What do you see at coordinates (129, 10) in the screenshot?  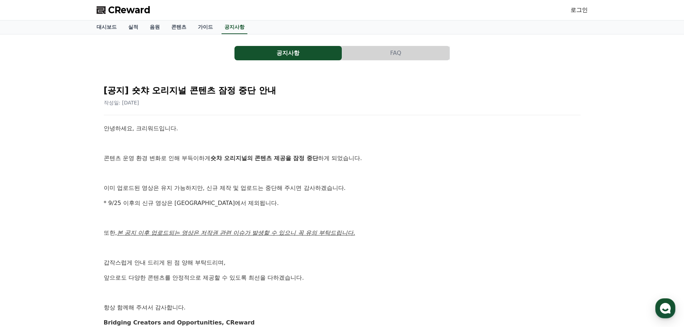 I see `span: CReward` at bounding box center [129, 10].